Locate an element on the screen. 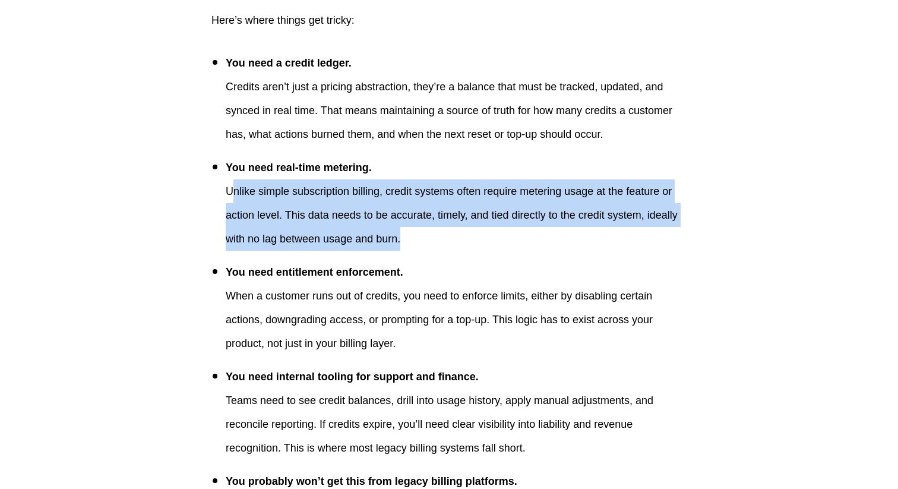  p: When a customer runs out of credits, you need to enforce limits, either by disabling certain acti... is located at coordinates (456, 319).